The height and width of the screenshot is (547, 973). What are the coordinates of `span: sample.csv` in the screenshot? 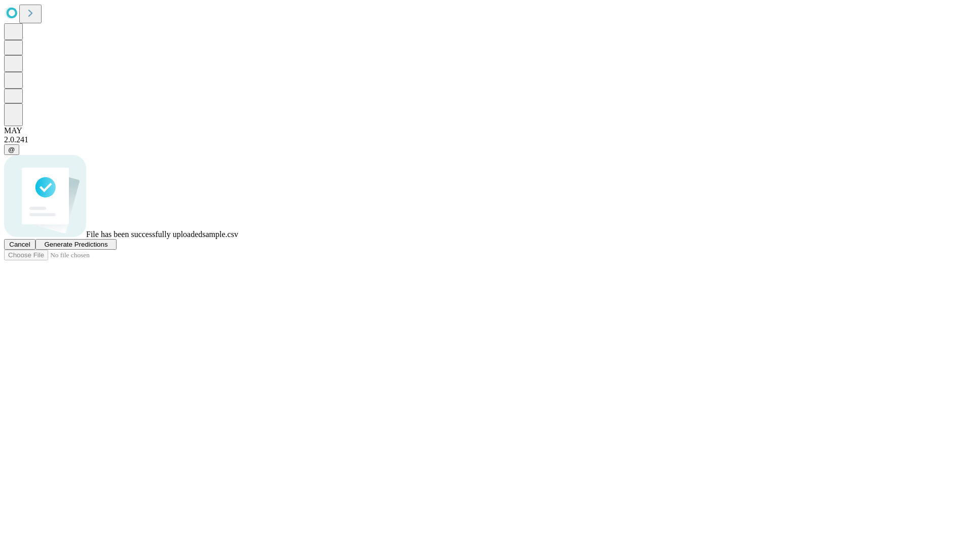 It's located at (220, 234).